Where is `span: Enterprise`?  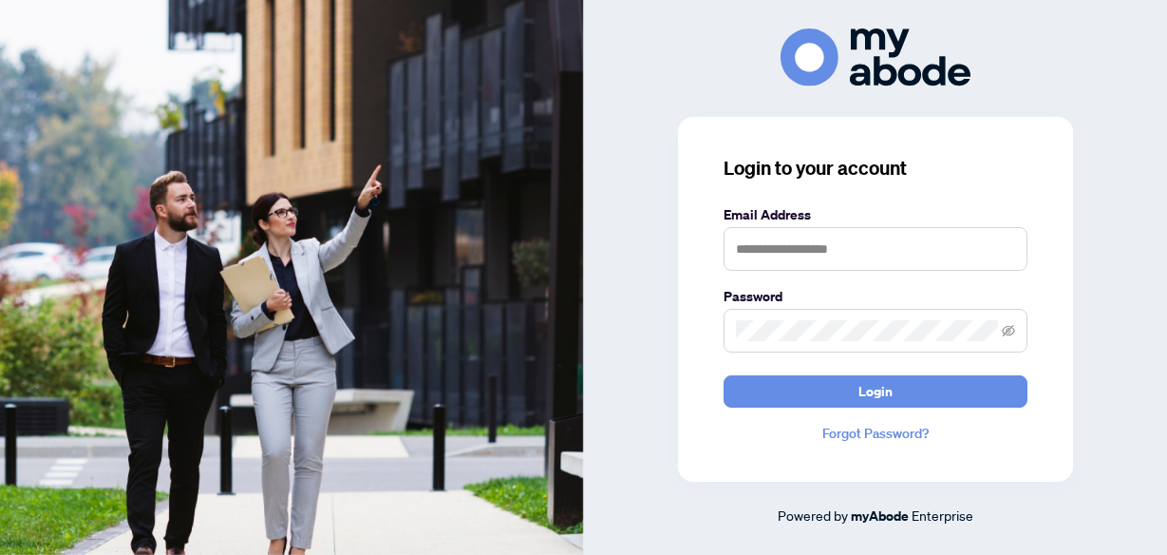
span: Enterprise is located at coordinates (942, 515).